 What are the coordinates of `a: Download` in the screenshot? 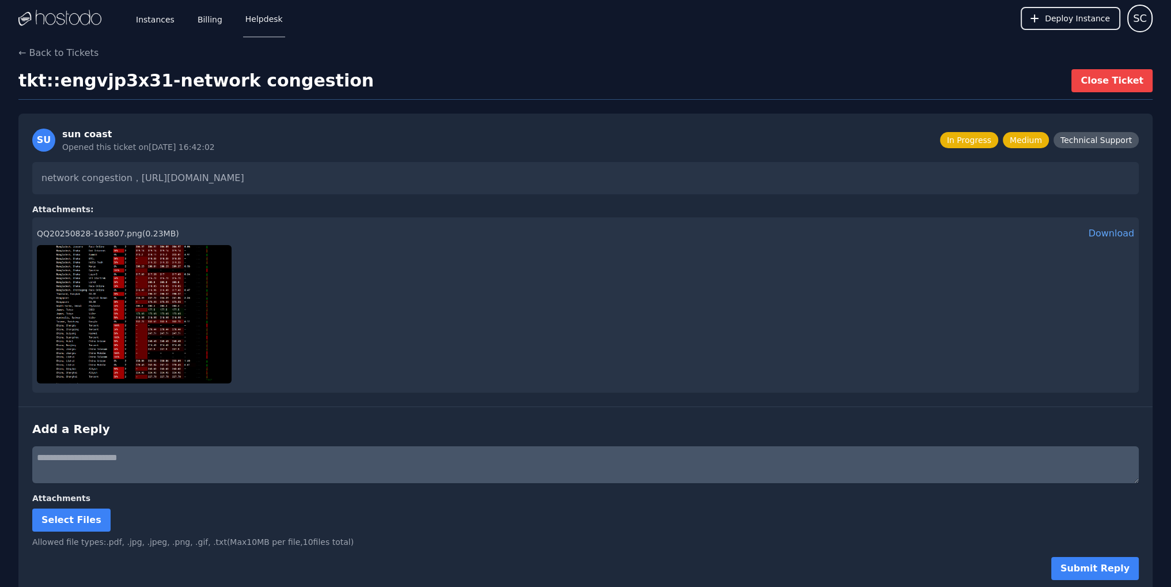 It's located at (1112, 233).